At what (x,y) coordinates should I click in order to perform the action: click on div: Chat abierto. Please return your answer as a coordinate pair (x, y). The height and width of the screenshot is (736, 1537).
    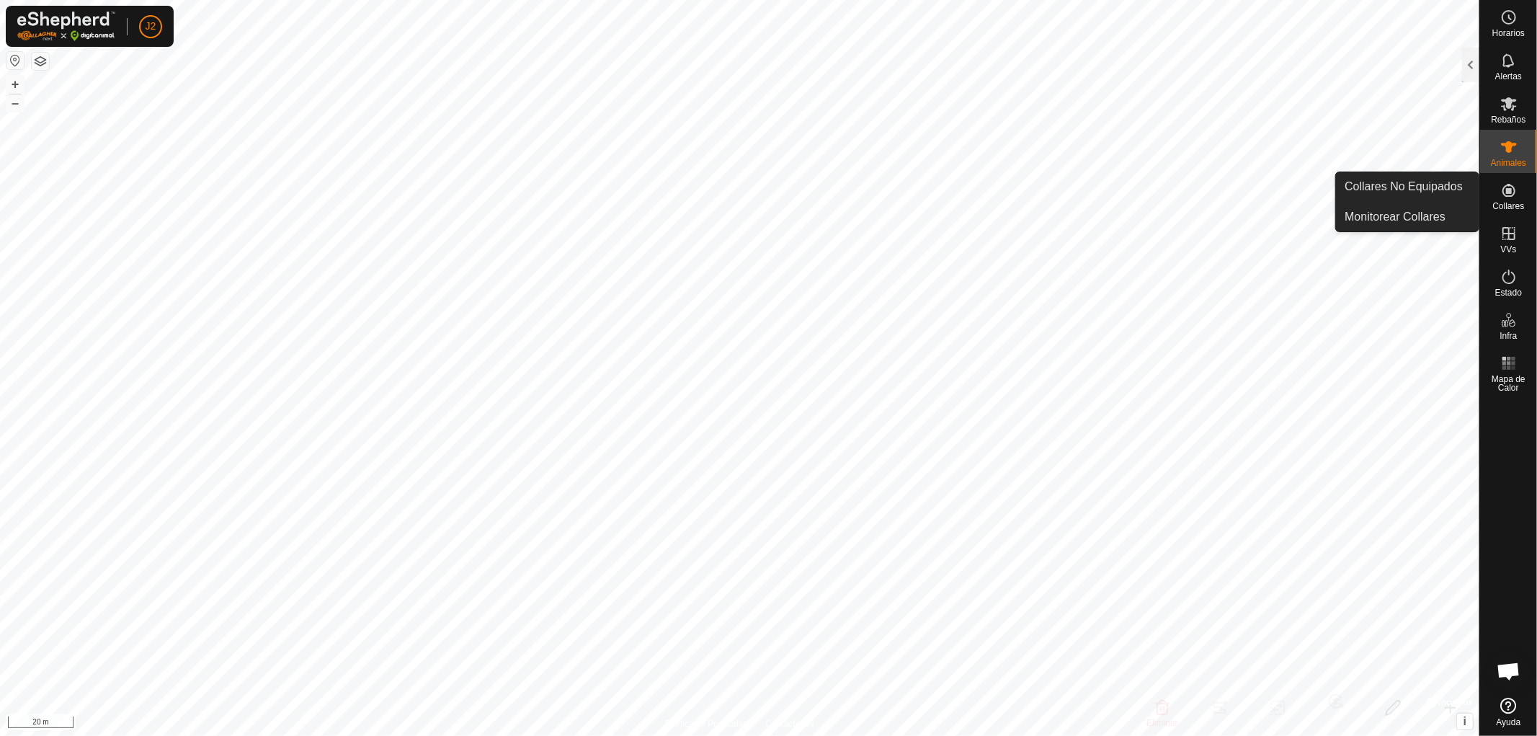
    Looking at the image, I should click on (1509, 671).